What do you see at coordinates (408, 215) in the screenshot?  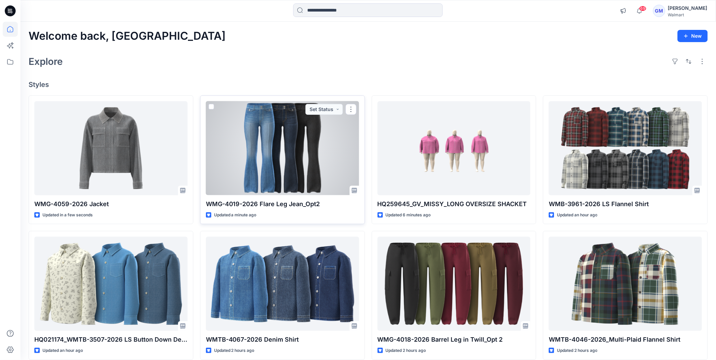 I see `p: Updated 6 minutes ago` at bounding box center [408, 215].